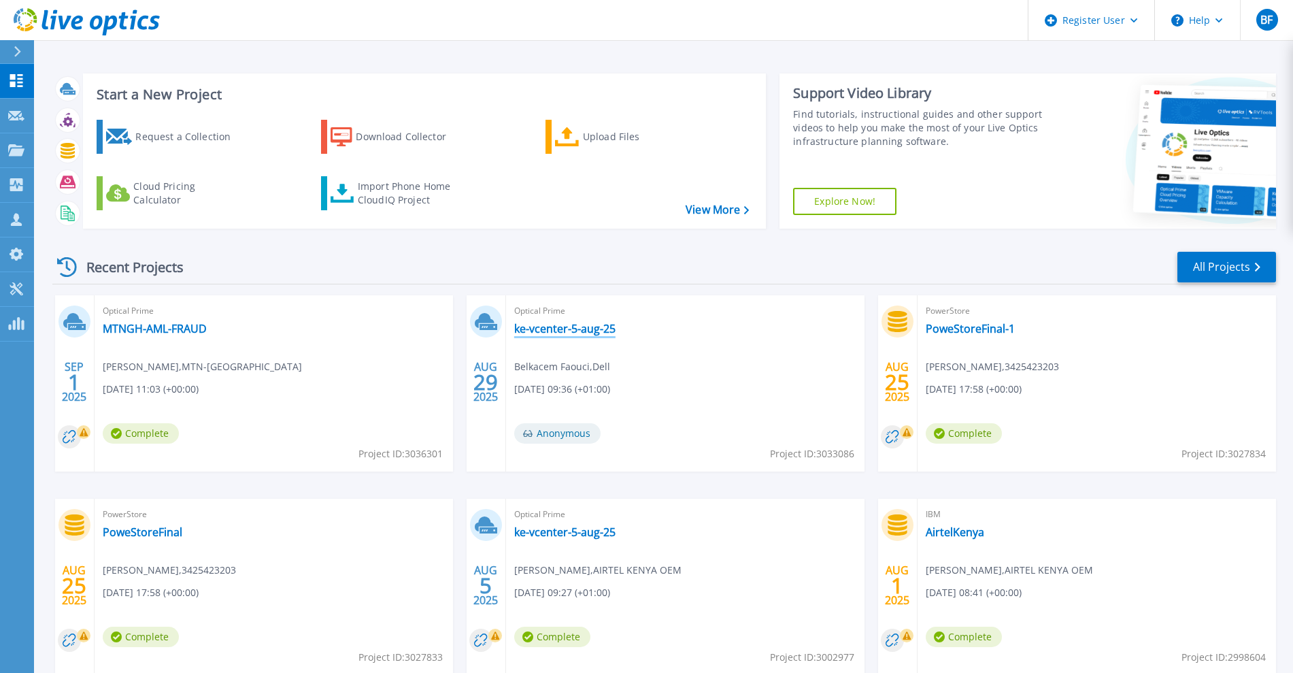 The image size is (1293, 673). What do you see at coordinates (410, 137) in the screenshot?
I see `div: Download Collector` at bounding box center [410, 137].